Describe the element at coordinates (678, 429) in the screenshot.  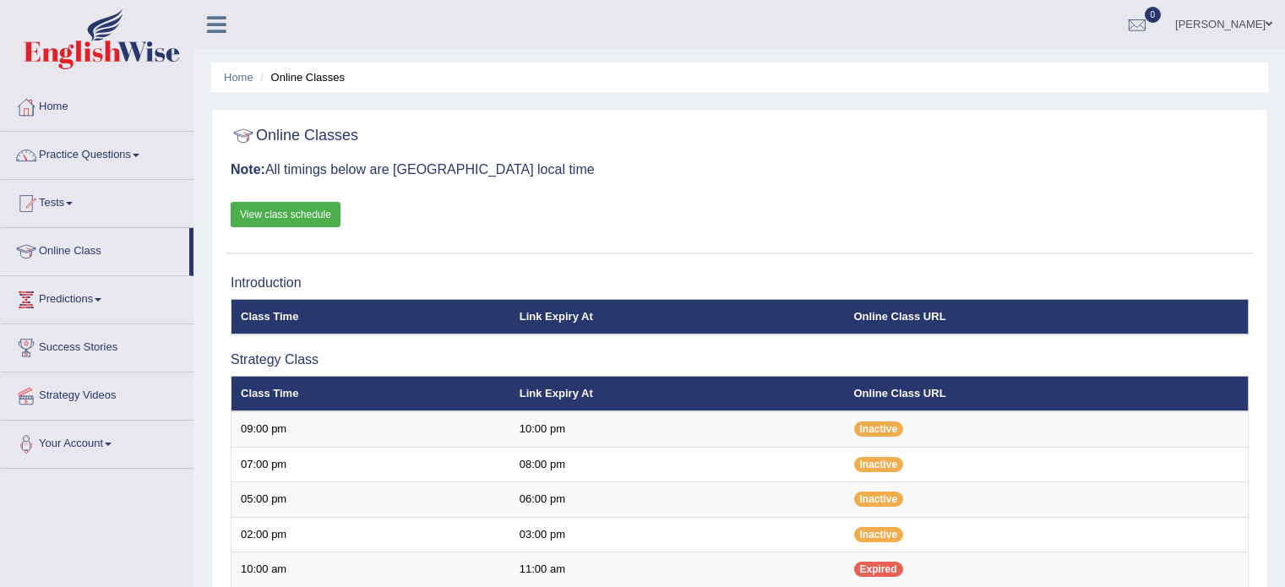
I see `td: 10:00 pm` at that location.